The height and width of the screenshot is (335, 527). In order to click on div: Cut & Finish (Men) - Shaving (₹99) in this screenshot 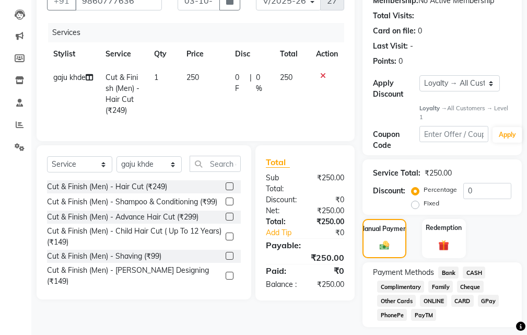, I will do `click(104, 256)`.